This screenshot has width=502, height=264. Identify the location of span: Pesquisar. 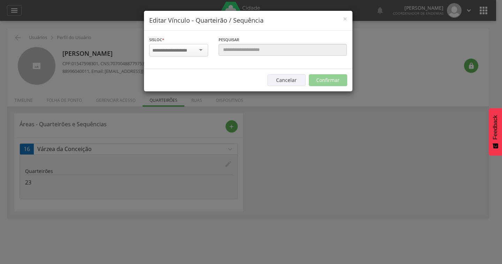
(228, 39).